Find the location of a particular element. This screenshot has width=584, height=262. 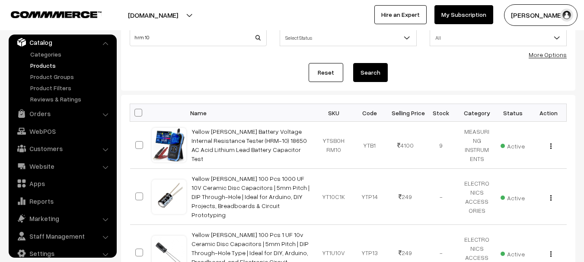

a: Categories is located at coordinates (71, 54).